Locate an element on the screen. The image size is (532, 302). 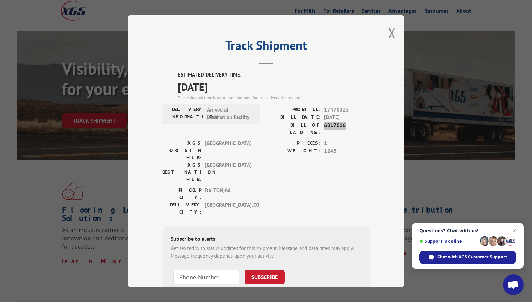
button: Close modal is located at coordinates (392, 33).